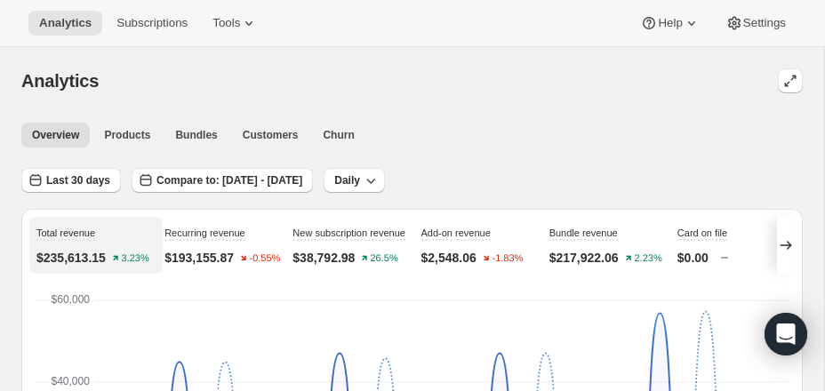 The width and height of the screenshot is (825, 391). What do you see at coordinates (78, 180) in the screenshot?
I see `span: Last 30 days` at bounding box center [78, 180].